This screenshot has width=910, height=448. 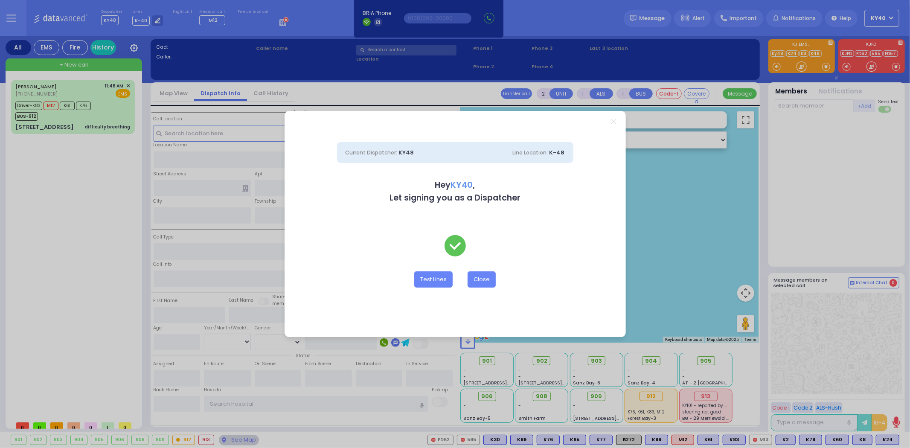 What do you see at coordinates (455, 198) in the screenshot?
I see `b: Let signing you as a Dispatcher` at bounding box center [455, 198].